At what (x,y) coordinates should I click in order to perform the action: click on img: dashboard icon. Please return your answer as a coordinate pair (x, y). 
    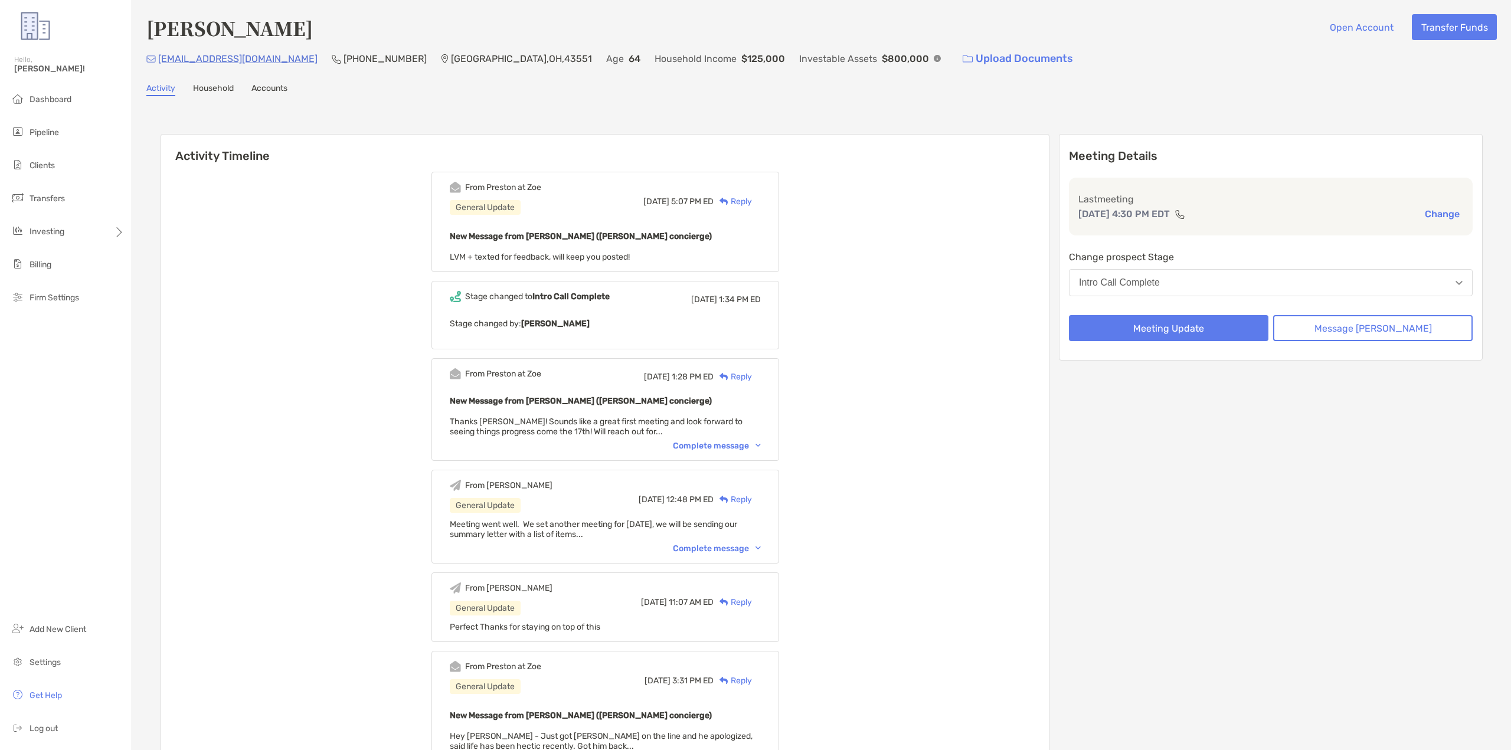
    Looking at the image, I should click on (18, 99).